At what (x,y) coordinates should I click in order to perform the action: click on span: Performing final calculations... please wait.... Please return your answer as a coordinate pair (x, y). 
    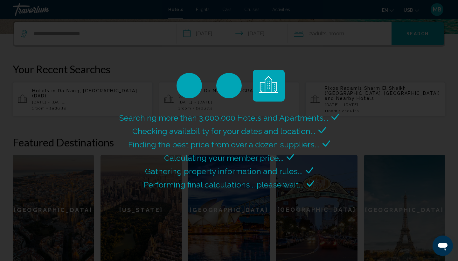
    Looking at the image, I should click on (224, 185).